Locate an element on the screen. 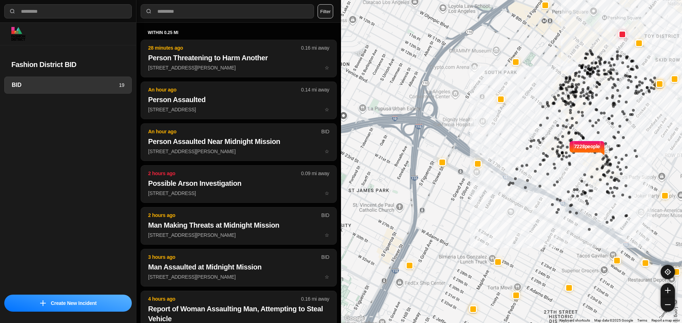 The width and height of the screenshot is (682, 323). p: 0.09 mi away is located at coordinates (315, 174).